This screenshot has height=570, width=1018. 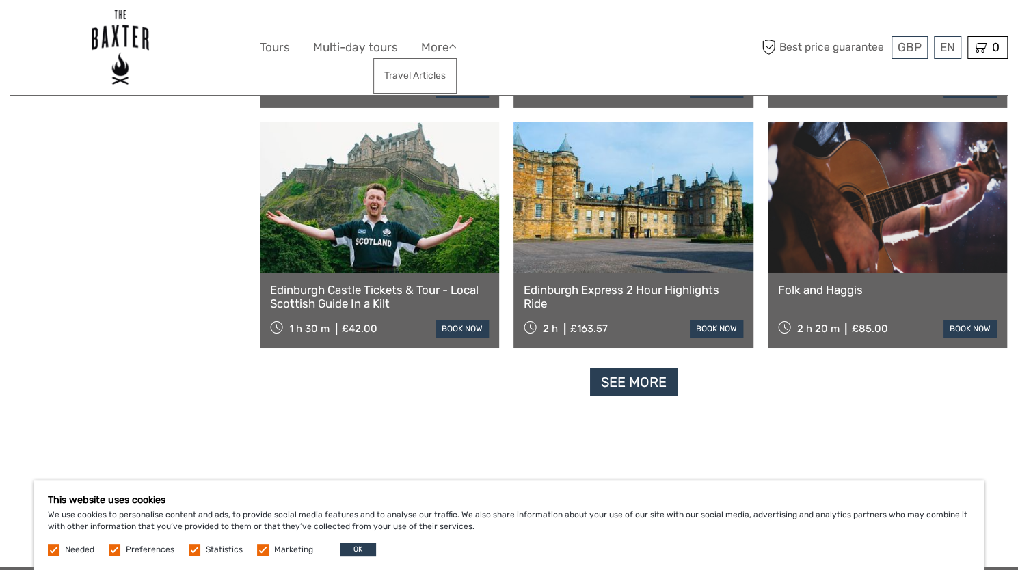 What do you see at coordinates (165, 29) in the screenshot?
I see `button: Open LiveChat chat widget` at bounding box center [165, 29].